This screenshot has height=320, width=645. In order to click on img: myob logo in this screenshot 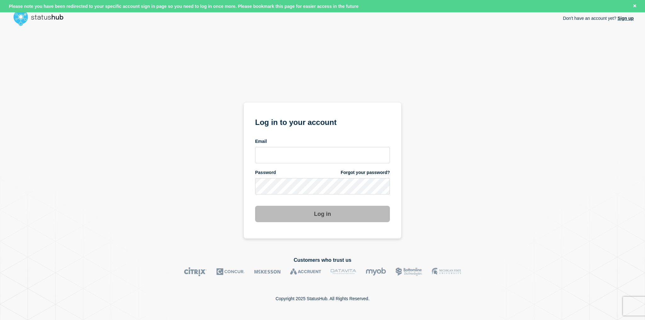, I will do `click(376, 272)`.